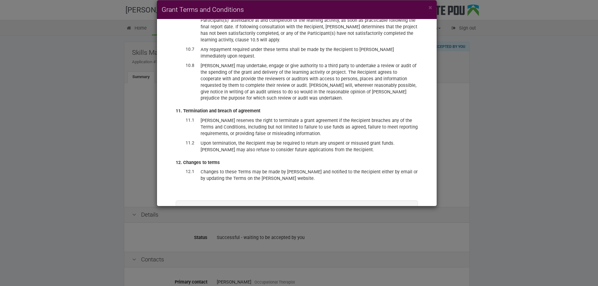  What do you see at coordinates (185, 143) in the screenshot?
I see `dt: 11.2` at bounding box center [185, 143].